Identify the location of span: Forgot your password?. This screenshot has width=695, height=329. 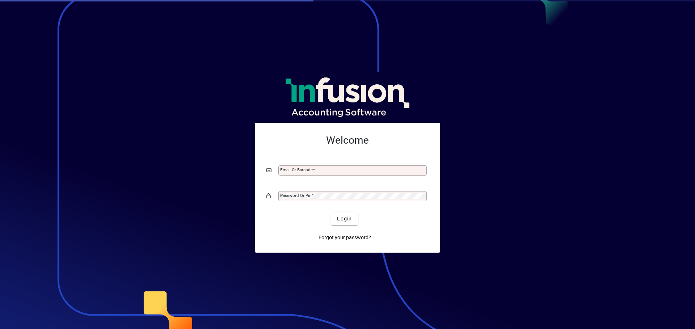
(345, 237).